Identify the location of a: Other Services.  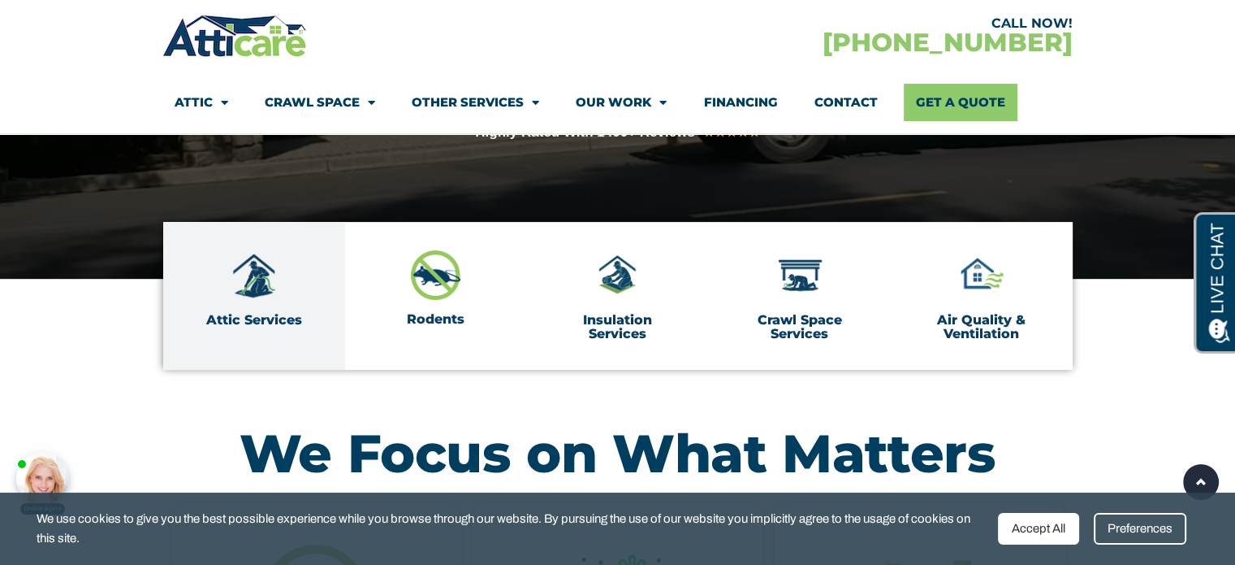
(475, 102).